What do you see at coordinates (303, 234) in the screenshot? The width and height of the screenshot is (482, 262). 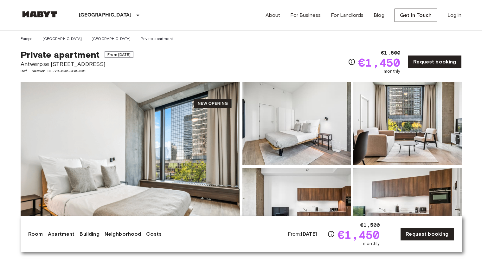 I see `span: From:` at bounding box center [303, 234].